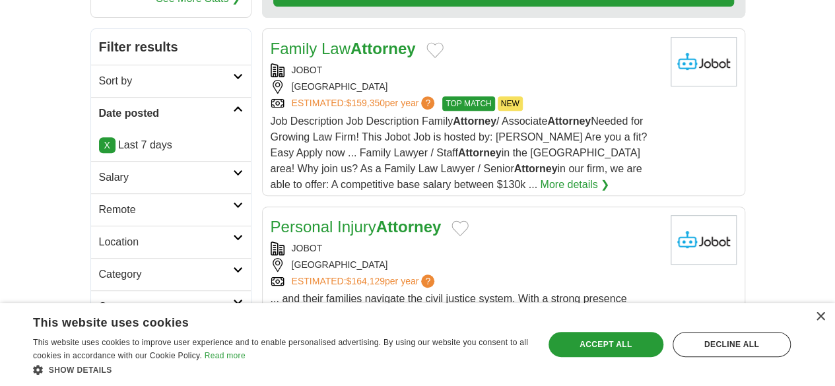  Describe the element at coordinates (280, 370) in the screenshot. I see `div: Show details` at that location.